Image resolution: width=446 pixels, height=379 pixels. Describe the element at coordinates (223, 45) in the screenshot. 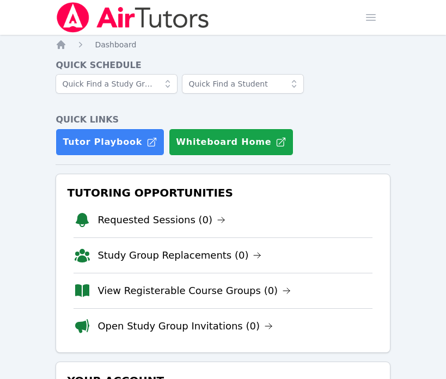

I see `nav: Breadcrumb` at that location.